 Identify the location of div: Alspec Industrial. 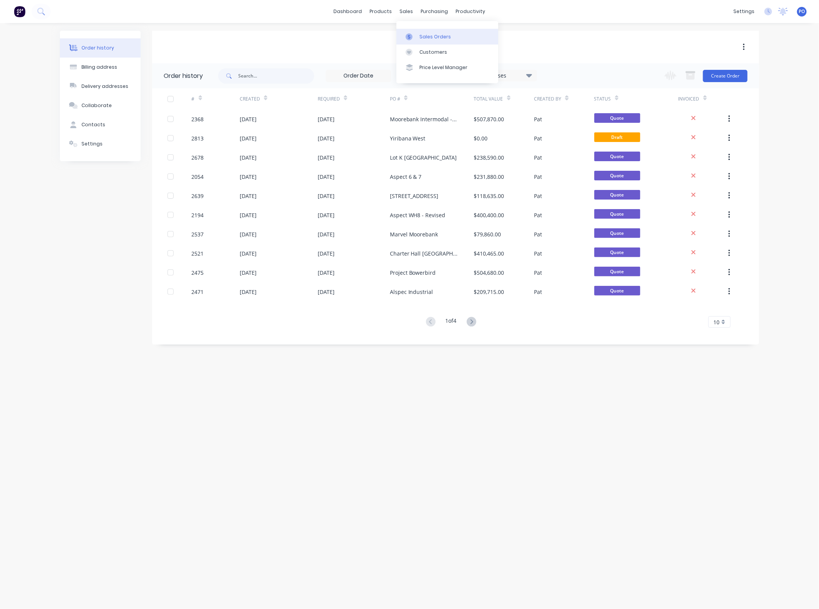
(411, 292).